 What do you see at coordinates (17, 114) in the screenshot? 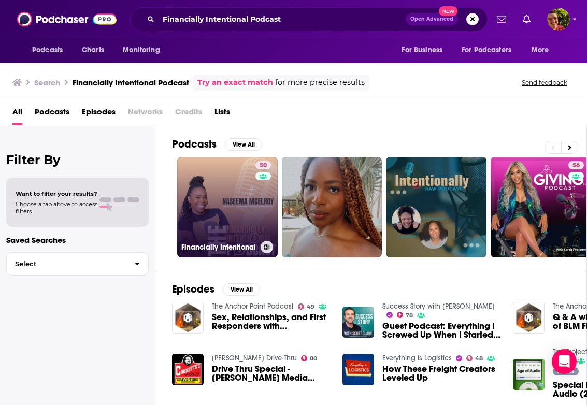
I see `a: All` at bounding box center [17, 114].